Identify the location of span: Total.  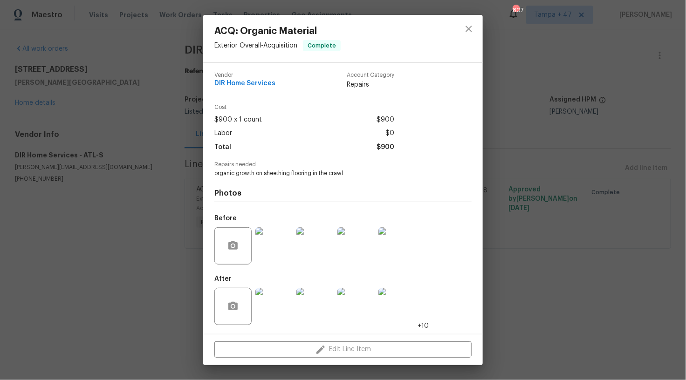
(223, 147).